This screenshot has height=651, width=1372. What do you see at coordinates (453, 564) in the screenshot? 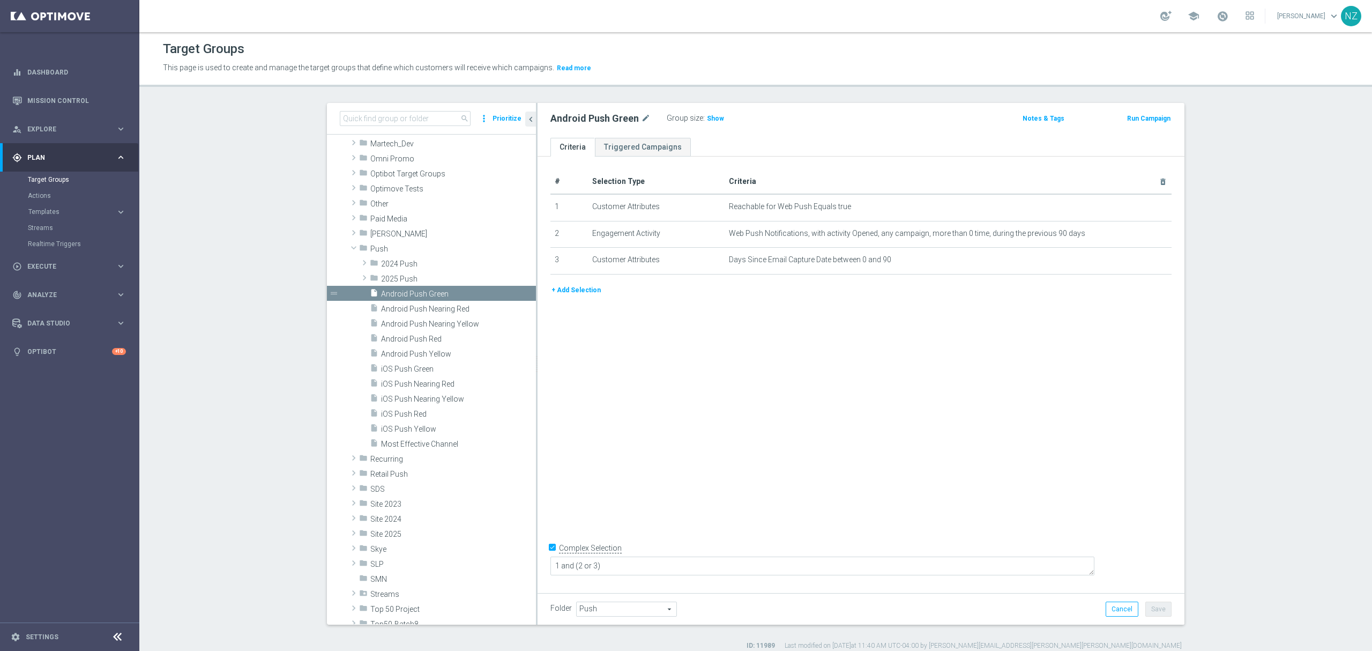
I see `span: SLP` at bounding box center [453, 564].